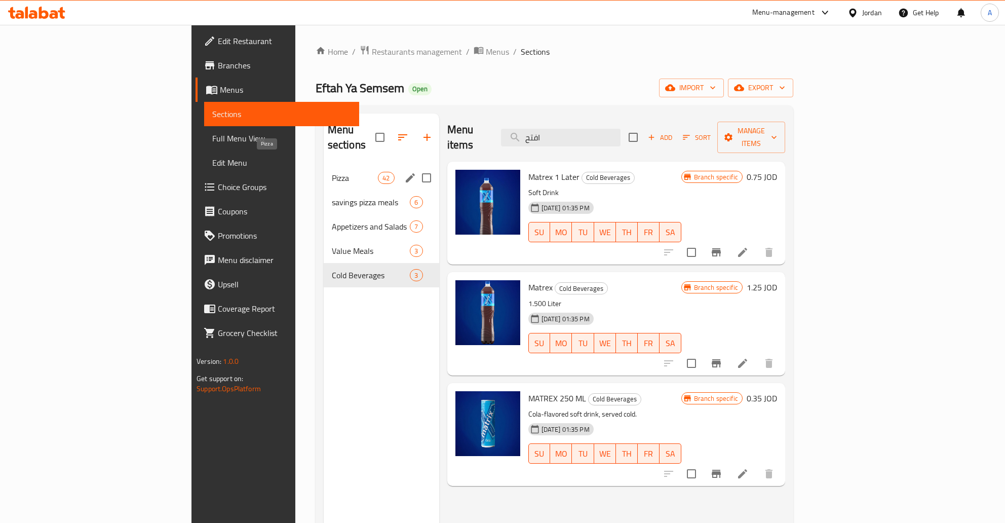  I want to click on span: 6, so click(416, 202).